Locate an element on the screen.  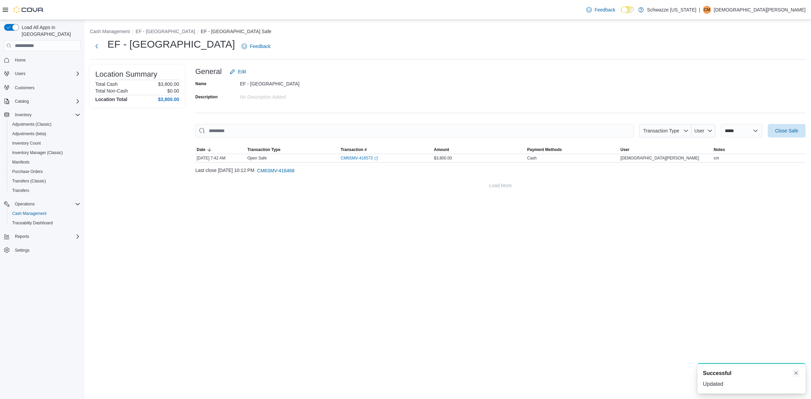
button: CM6SMV-416468 is located at coordinates (276, 171).